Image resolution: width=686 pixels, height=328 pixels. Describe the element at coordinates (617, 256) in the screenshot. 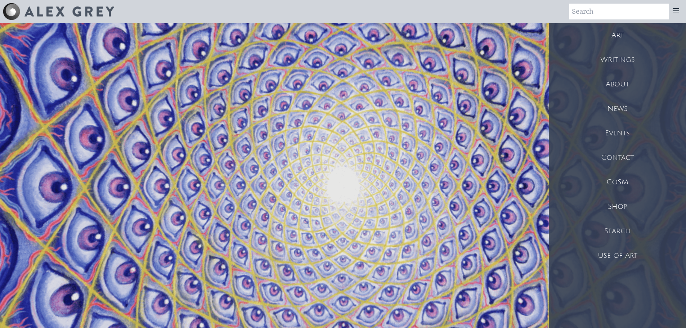

I see `div: Use of Art` at that location.